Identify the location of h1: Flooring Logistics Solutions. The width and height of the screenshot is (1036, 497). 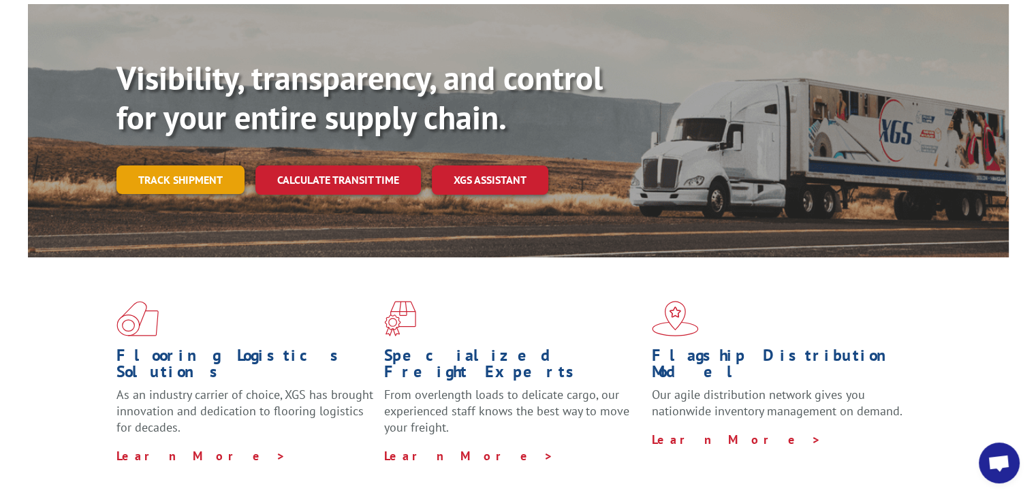
(245, 367).